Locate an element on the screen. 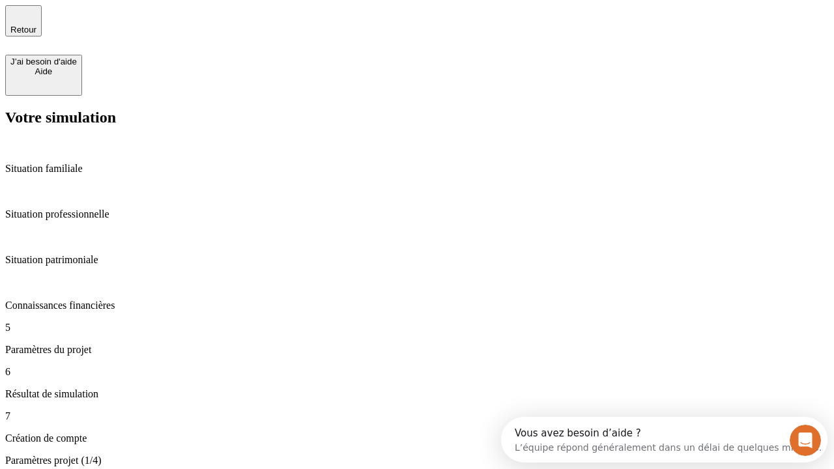 Image resolution: width=834 pixels, height=469 pixels. p: Paramètres projet (1/4) is located at coordinates (417, 461).